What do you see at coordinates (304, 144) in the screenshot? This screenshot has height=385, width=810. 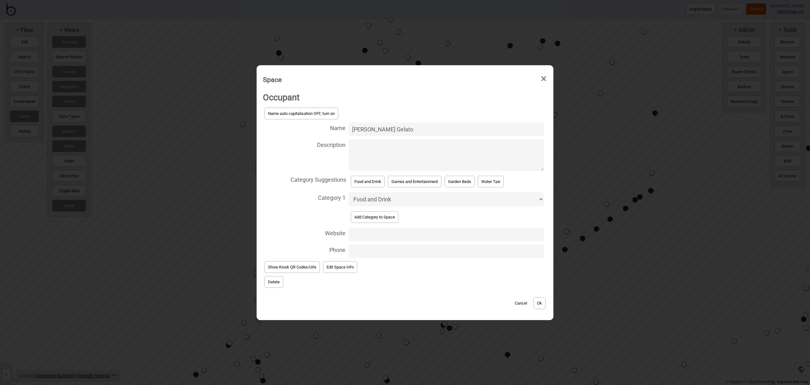 I see `span: Description` at bounding box center [304, 144].